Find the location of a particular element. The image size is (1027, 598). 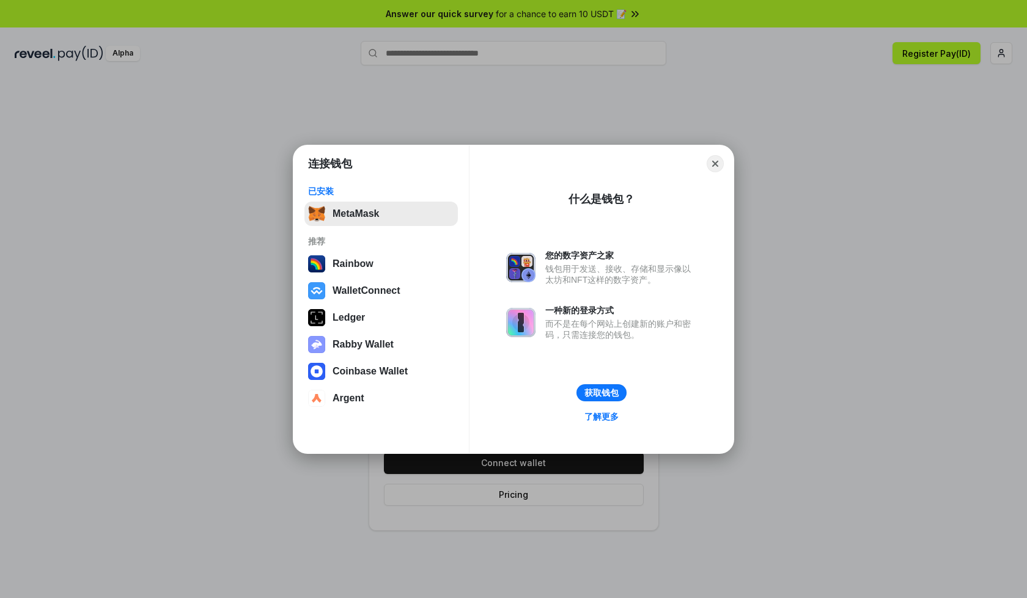

div: 您的数字资产之家 is located at coordinates (621, 255).